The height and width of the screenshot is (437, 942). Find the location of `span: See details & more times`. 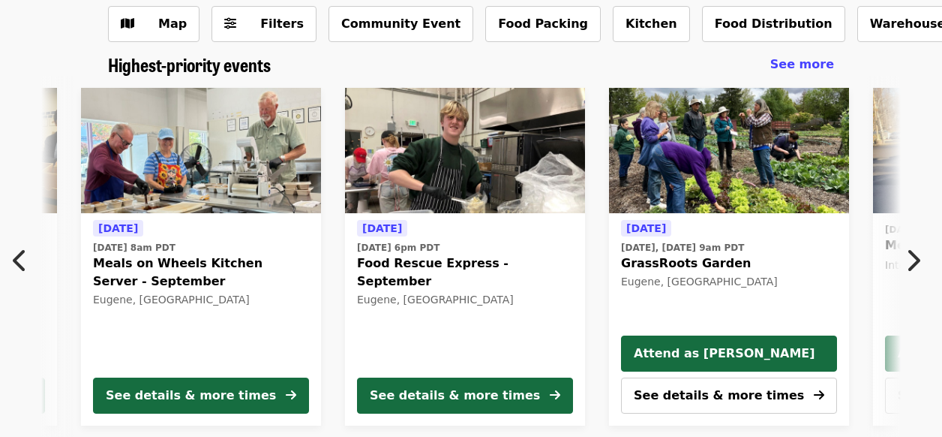

span: See details & more times is located at coordinates (719, 395).